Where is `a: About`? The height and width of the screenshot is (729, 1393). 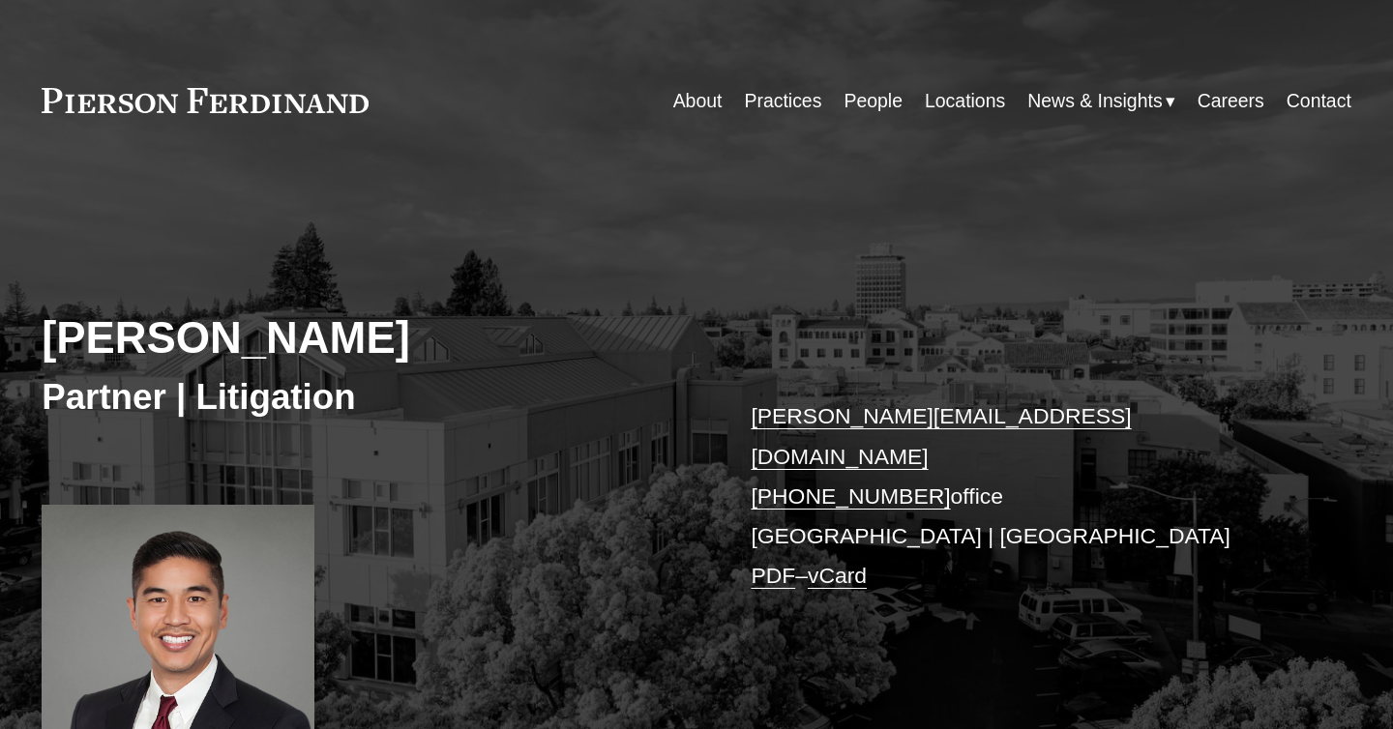
a: About is located at coordinates (697, 101).